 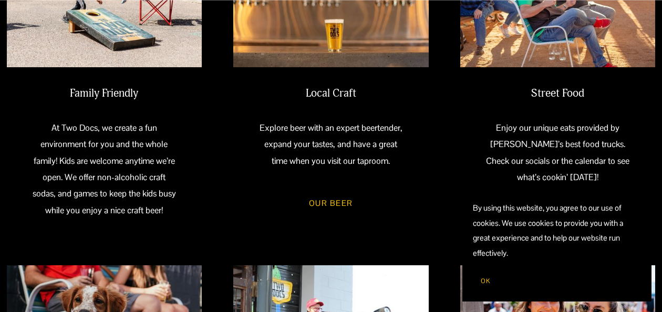 I want to click on h2: Street Food, so click(x=558, y=94).